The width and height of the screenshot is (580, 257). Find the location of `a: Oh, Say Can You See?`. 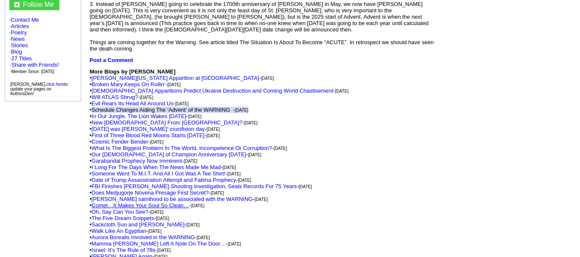

a: Oh, Say Can You See? is located at coordinates (120, 212).